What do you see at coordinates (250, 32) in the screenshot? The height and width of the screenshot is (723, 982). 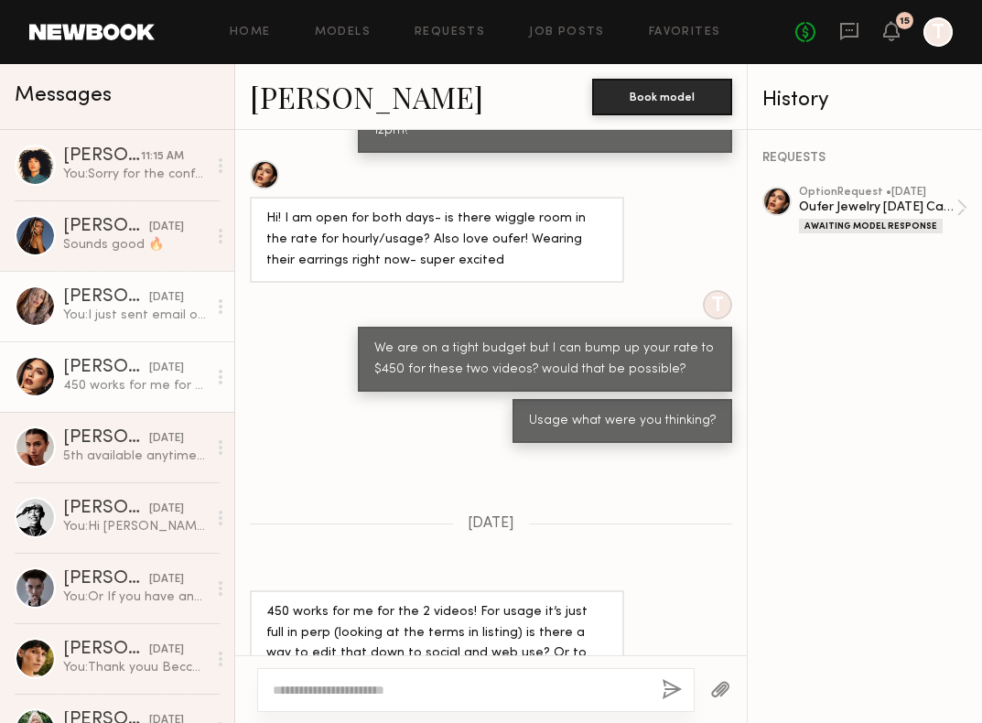 I see `a: Home` at bounding box center [250, 32].